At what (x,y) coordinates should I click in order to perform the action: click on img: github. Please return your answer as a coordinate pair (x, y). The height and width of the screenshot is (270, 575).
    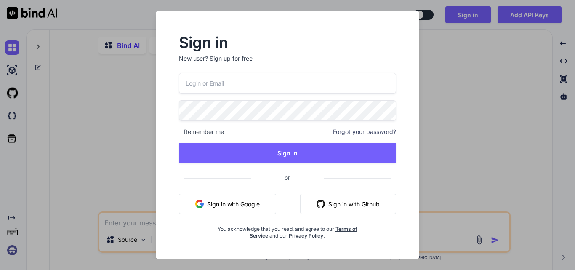
    Looking at the image, I should click on (321, 204).